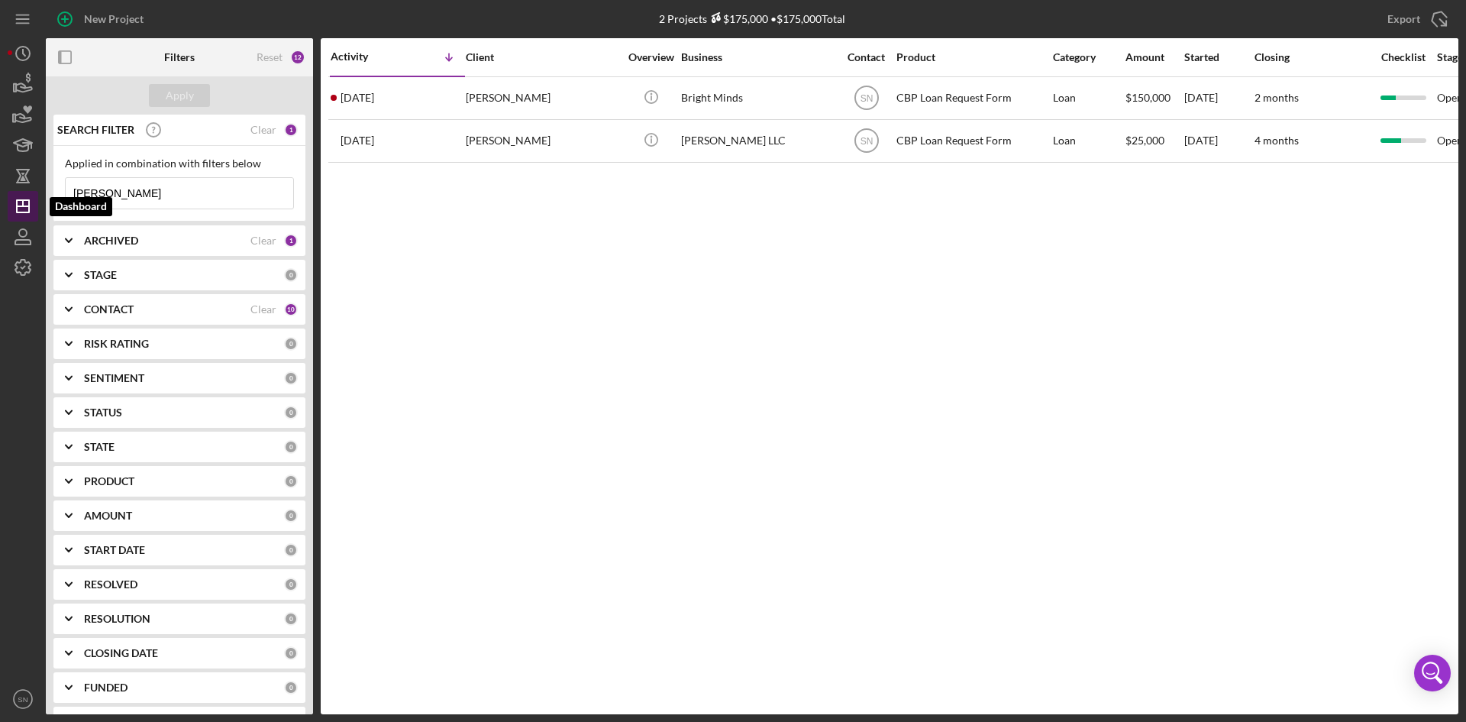 The height and width of the screenshot is (722, 1466). I want to click on div: Started, so click(1219, 57).